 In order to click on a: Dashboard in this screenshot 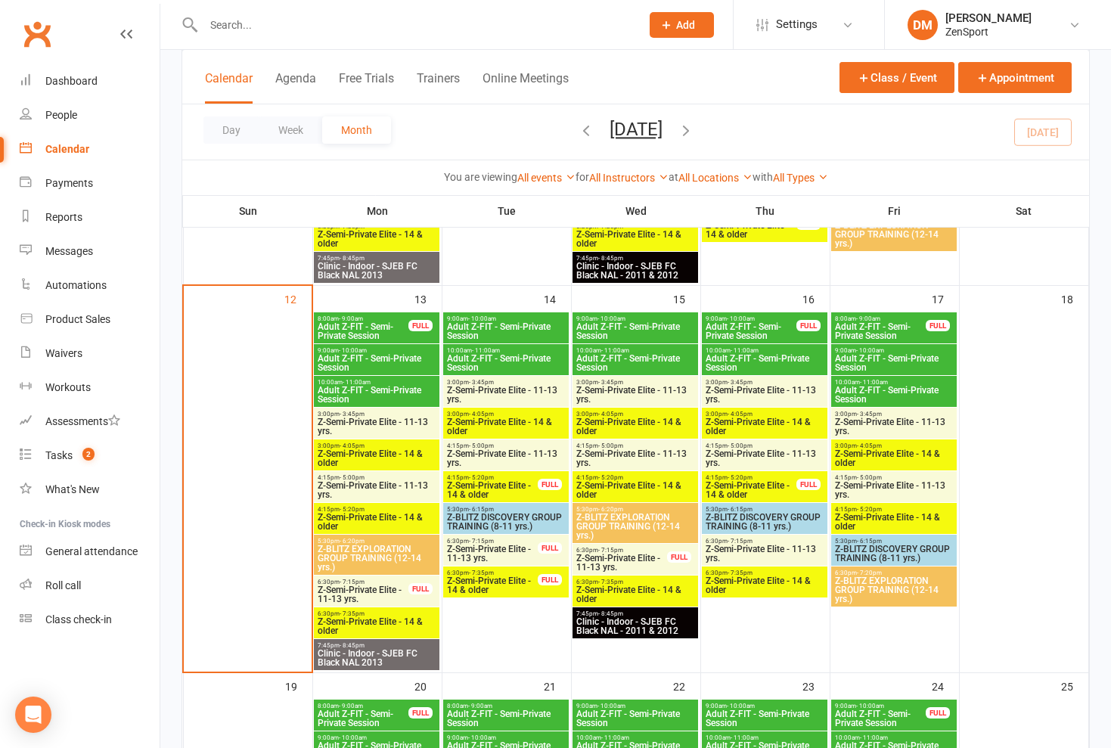, I will do `click(89, 81)`.